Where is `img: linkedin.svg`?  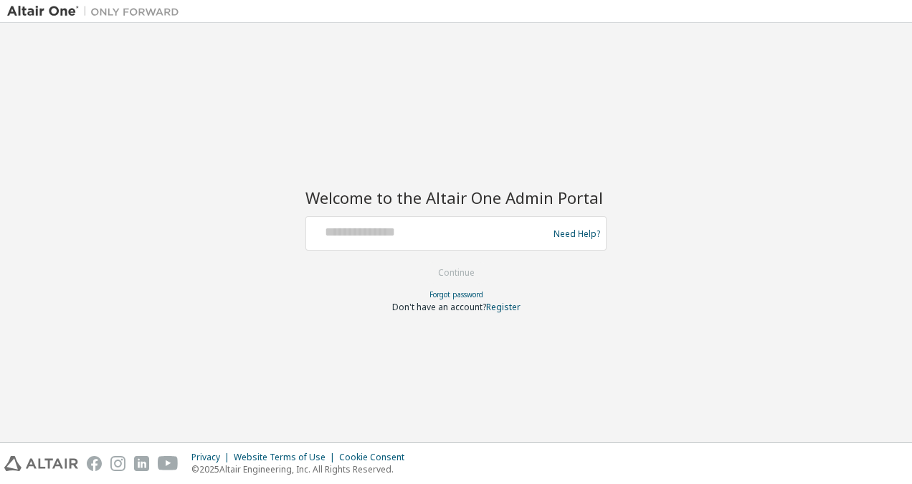 img: linkedin.svg is located at coordinates (141, 463).